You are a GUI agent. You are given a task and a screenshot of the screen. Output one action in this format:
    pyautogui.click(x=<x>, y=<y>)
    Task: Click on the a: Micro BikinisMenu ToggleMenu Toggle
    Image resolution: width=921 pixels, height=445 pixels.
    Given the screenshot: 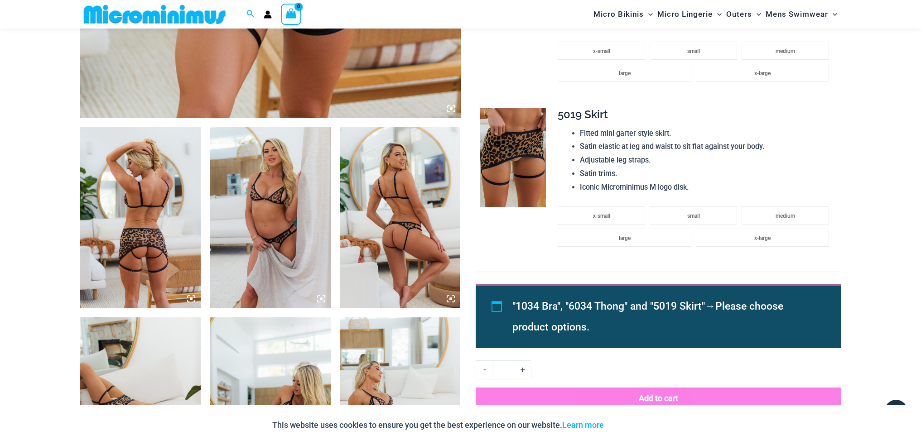 What is the action you would take?
    pyautogui.click(x=623, y=14)
    